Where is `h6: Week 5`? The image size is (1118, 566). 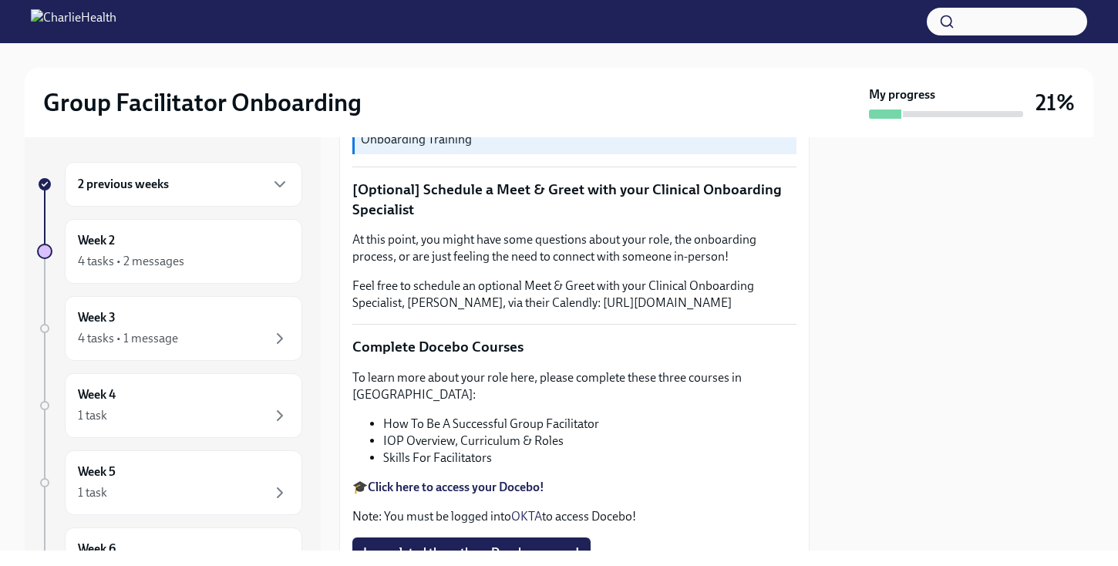 h6: Week 5 is located at coordinates (96, 472).